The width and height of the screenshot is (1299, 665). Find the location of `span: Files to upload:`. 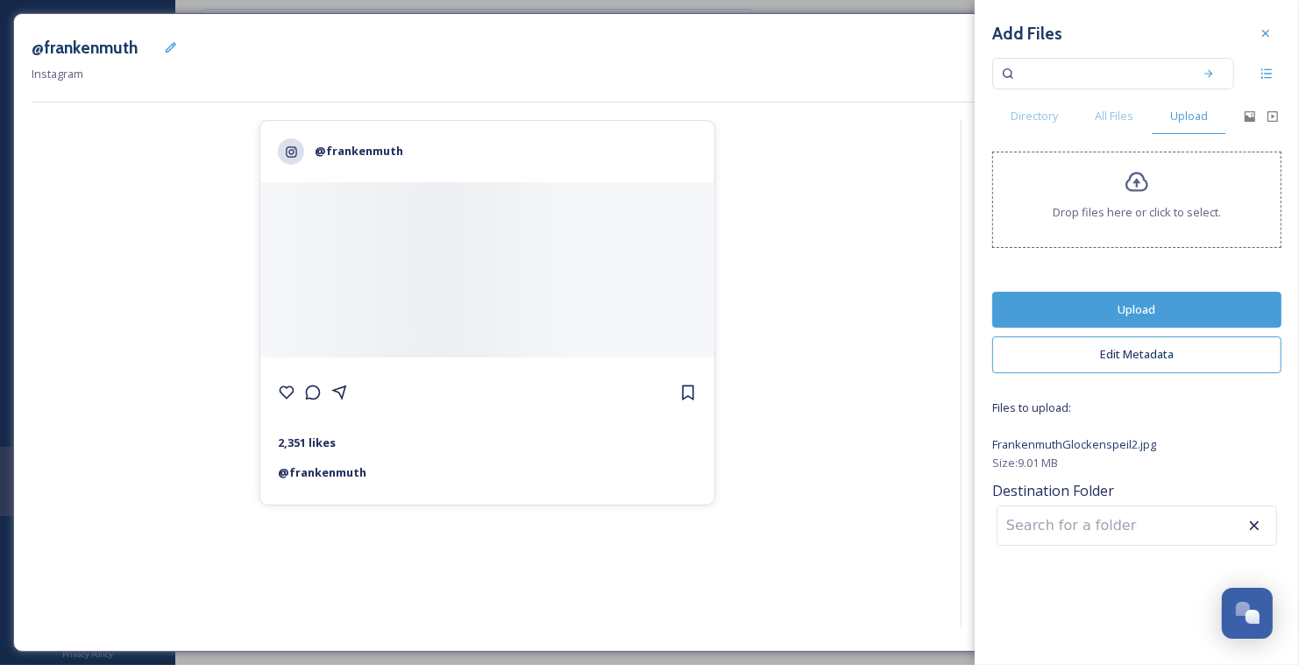

span: Files to upload: is located at coordinates (1137, 407).